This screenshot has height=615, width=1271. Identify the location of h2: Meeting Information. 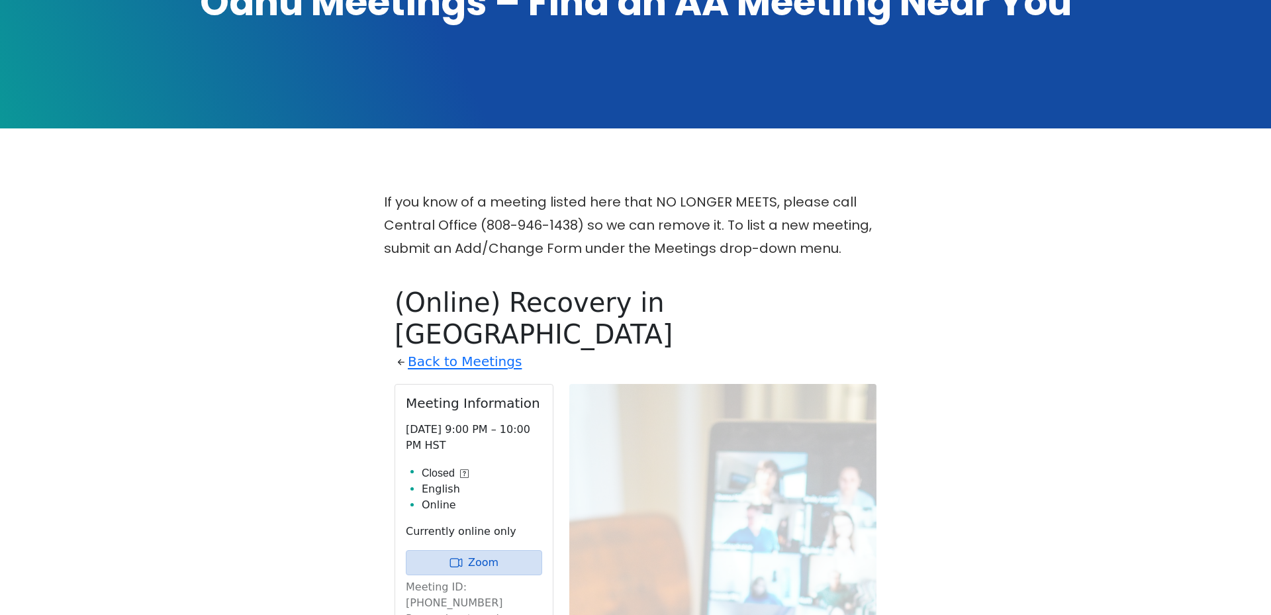
(474, 403).